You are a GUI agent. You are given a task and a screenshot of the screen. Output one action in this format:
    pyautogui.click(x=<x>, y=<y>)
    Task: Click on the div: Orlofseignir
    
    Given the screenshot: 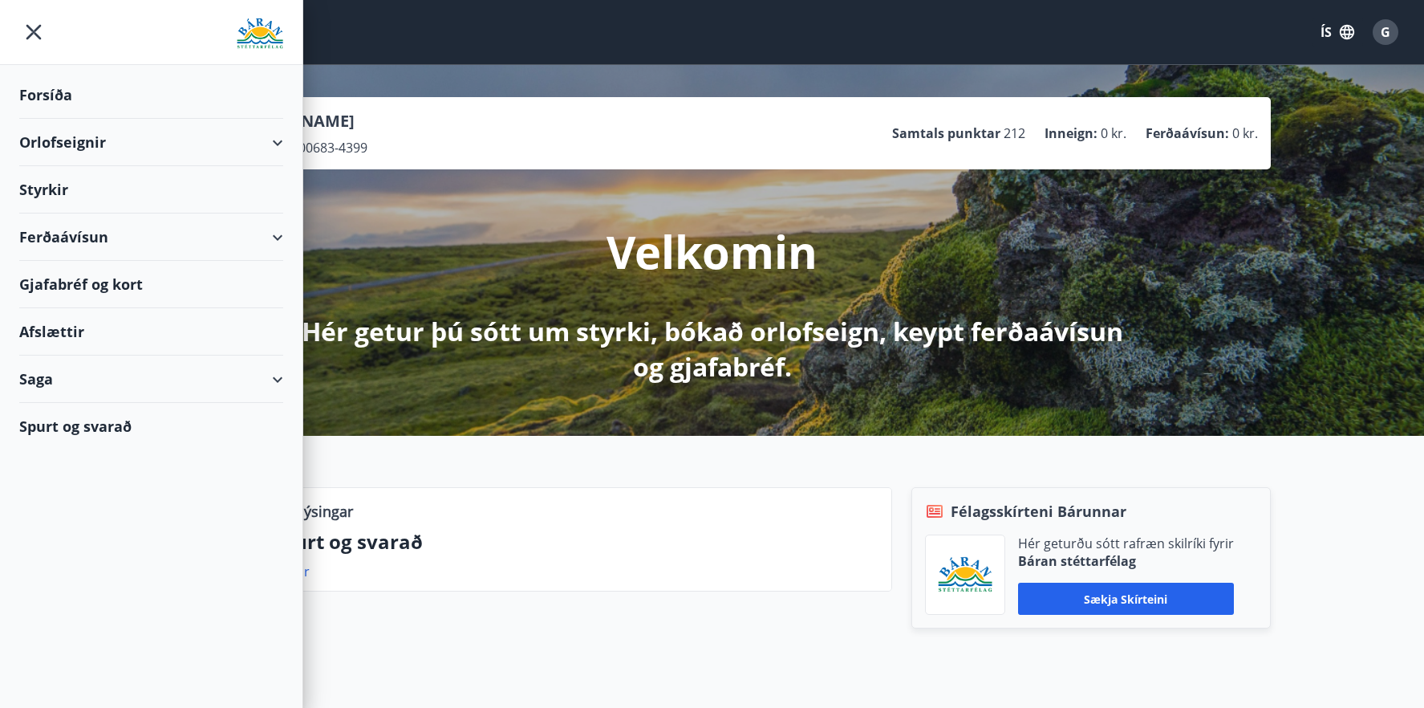 What is the action you would take?
    pyautogui.click(x=151, y=142)
    